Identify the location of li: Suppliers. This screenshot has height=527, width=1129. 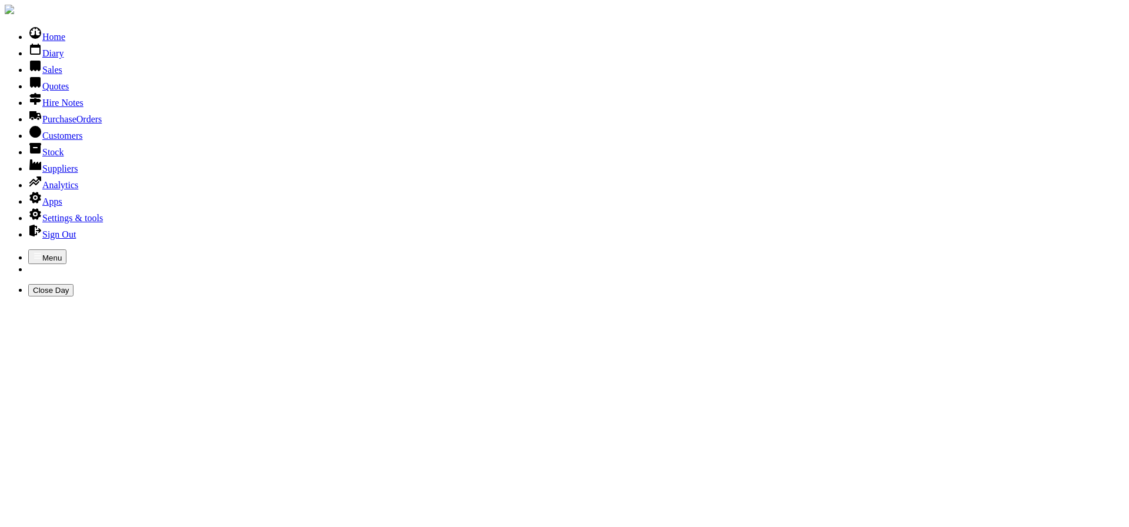
(576, 166).